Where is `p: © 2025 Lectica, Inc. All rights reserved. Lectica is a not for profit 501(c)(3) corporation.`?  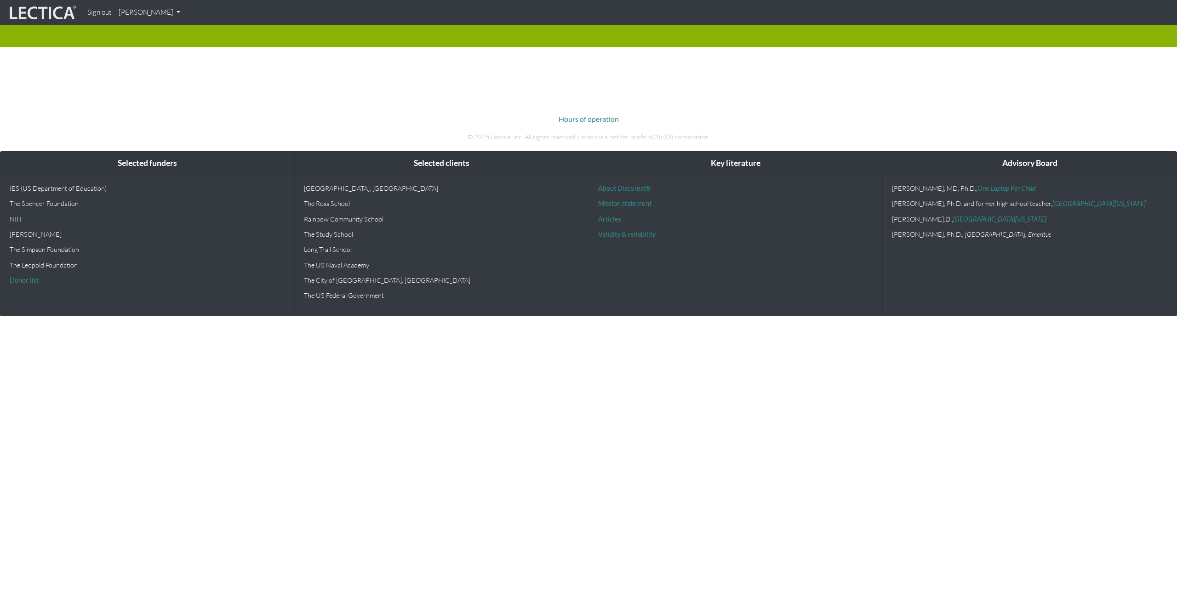 p: © 2025 Lectica, Inc. All rights reserved. Lectica is a not for profit 501(c)(3) corporation. is located at coordinates (589, 137).